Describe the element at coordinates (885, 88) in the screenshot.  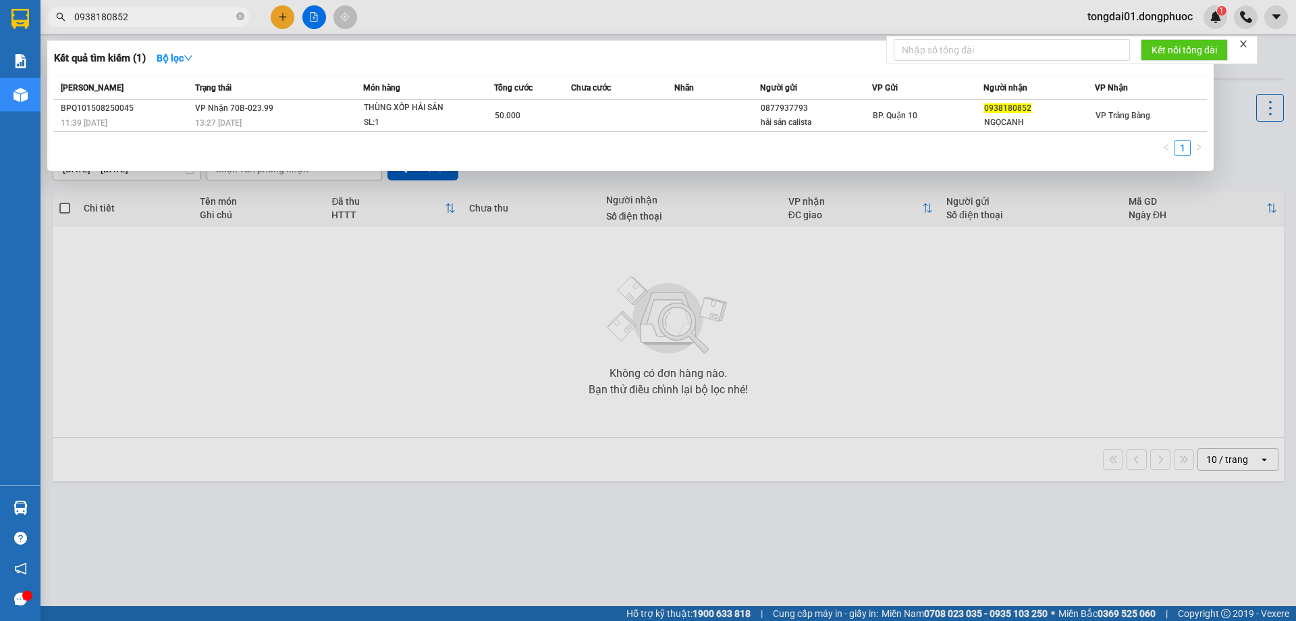
I see `span: VP Gửi` at that location.